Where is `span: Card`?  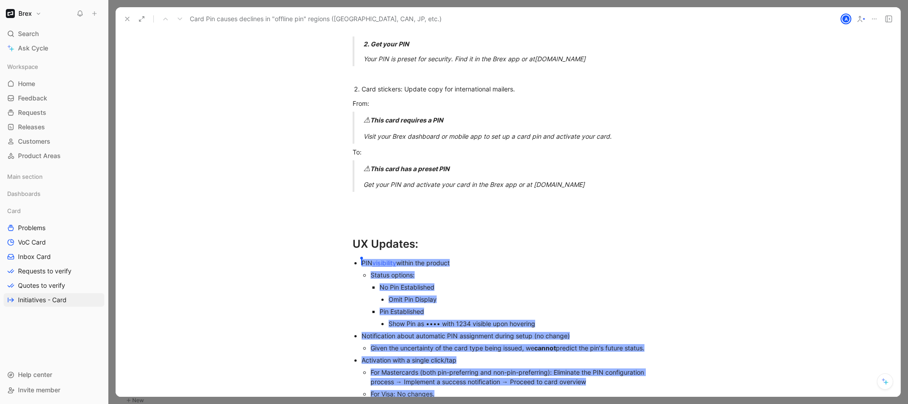 span: Card is located at coordinates (14, 211).